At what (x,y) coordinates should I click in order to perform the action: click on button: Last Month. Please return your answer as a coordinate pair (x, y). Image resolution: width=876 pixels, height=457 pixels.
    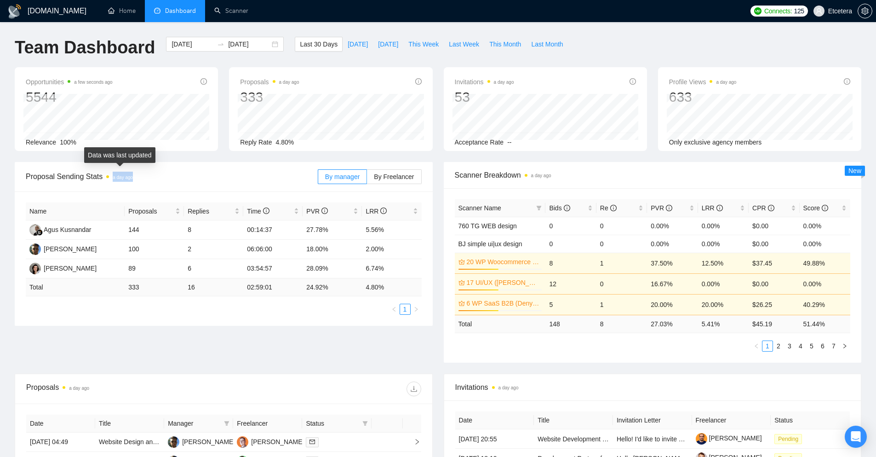
    Looking at the image, I should click on (547, 44).